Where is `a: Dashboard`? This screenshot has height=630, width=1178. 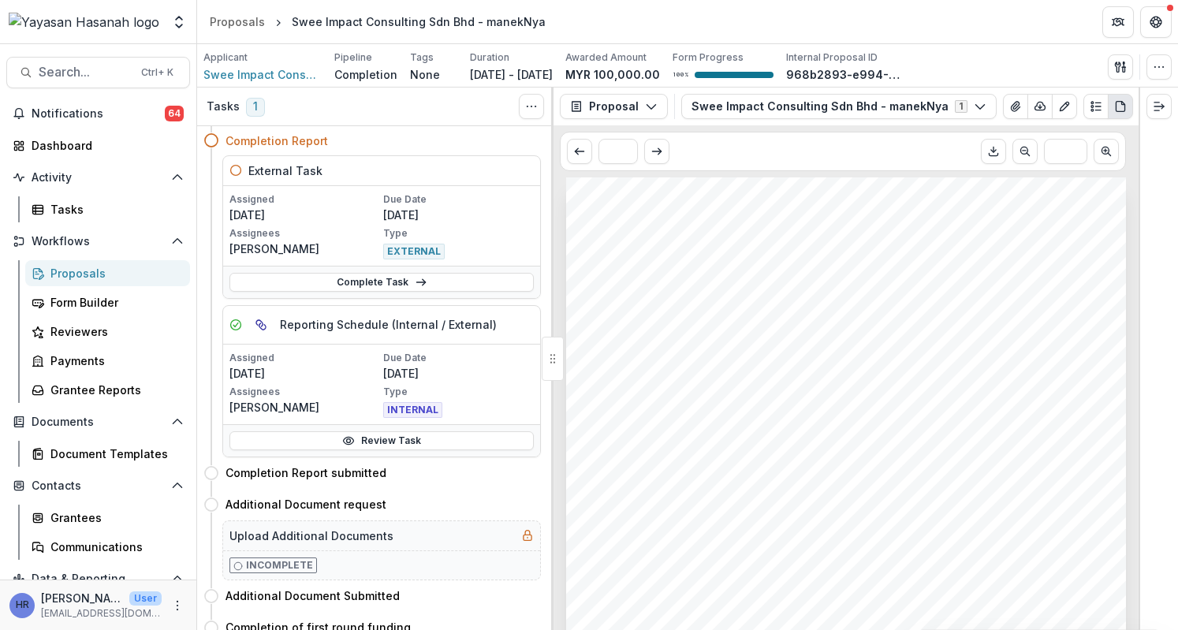 a: Dashboard is located at coordinates (98, 145).